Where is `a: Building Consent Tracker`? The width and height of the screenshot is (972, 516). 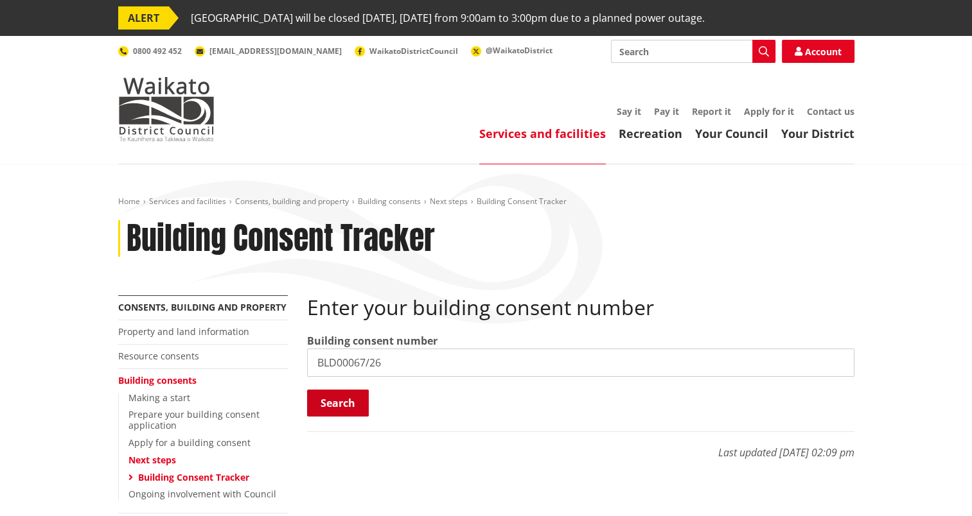
a: Building Consent Tracker is located at coordinates (193, 477).